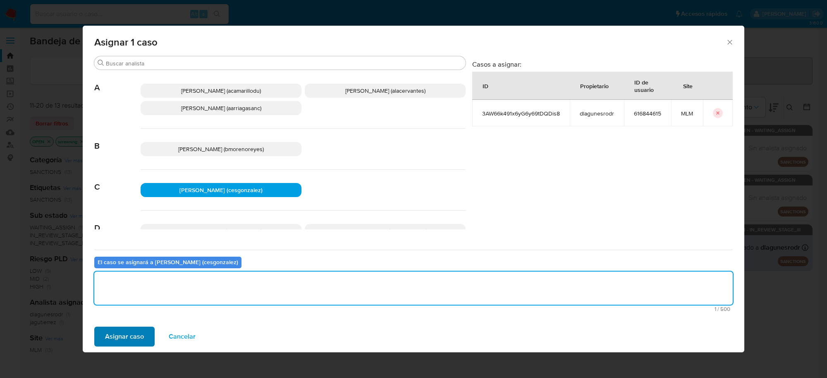  What do you see at coordinates (486, 86) in the screenshot?
I see `div: ID` at bounding box center [486, 86].